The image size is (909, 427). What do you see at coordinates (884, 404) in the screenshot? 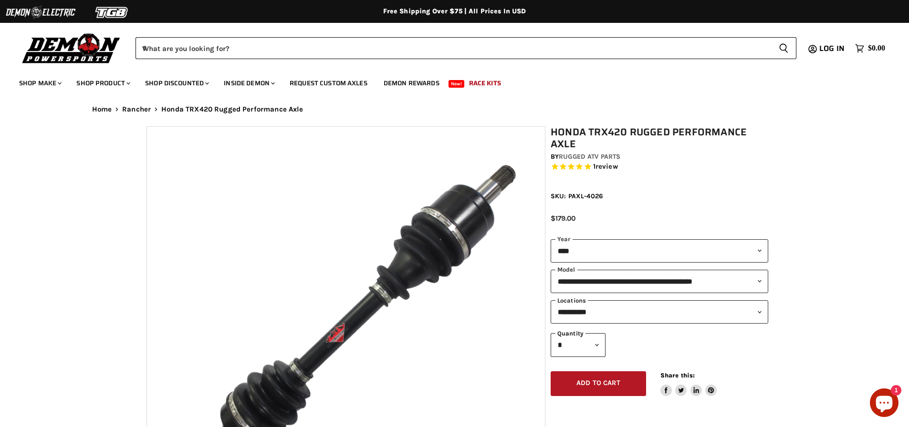
I see `inbox-online-store-chat: Shopify online store chat` at bounding box center [884, 404].